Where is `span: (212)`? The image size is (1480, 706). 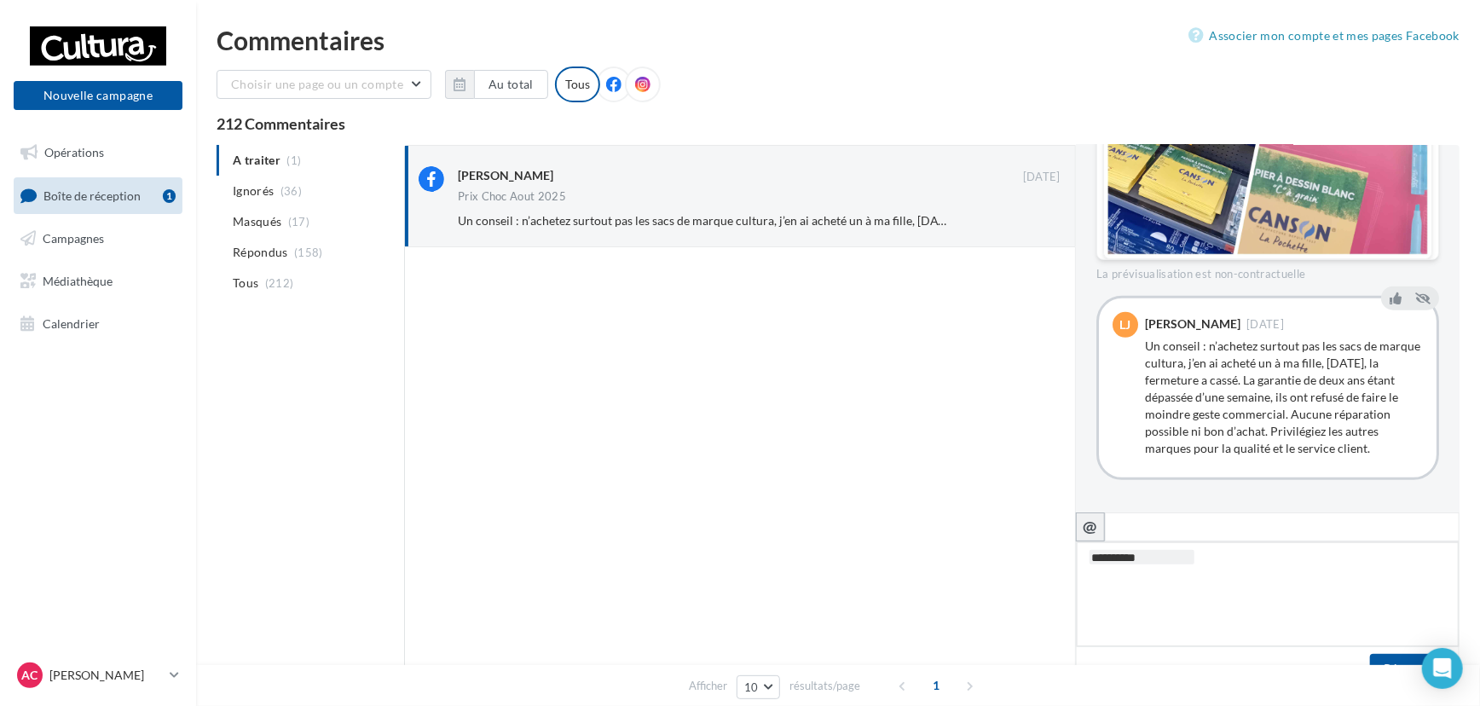 span: (212) is located at coordinates (280, 283).